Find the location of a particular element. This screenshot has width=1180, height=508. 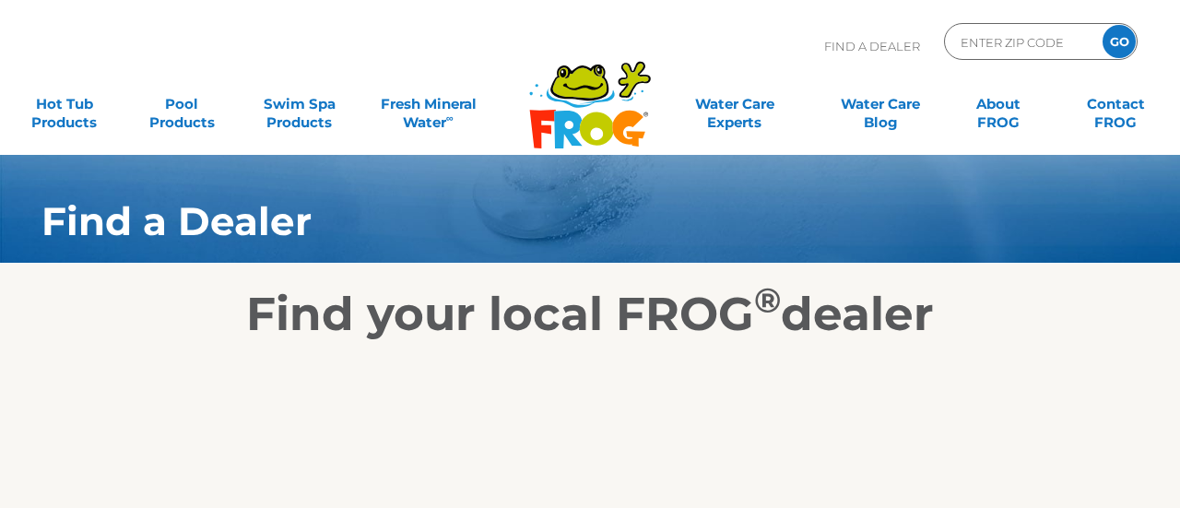

a: Water CareBlog is located at coordinates (881, 104).